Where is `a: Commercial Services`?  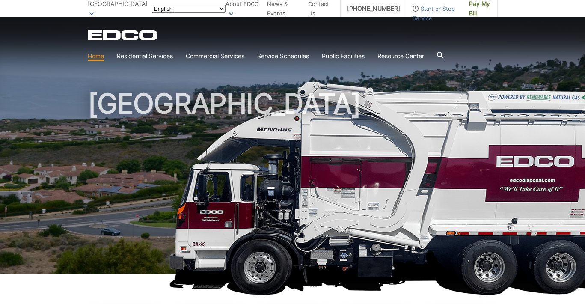
a: Commercial Services is located at coordinates (215, 56).